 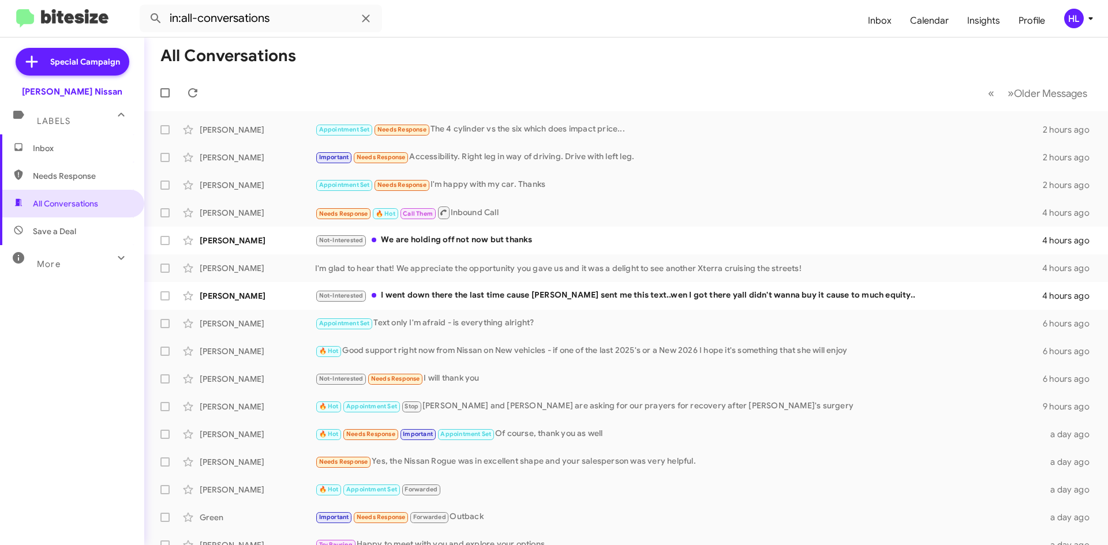 I want to click on div: HL, so click(x=1074, y=18).